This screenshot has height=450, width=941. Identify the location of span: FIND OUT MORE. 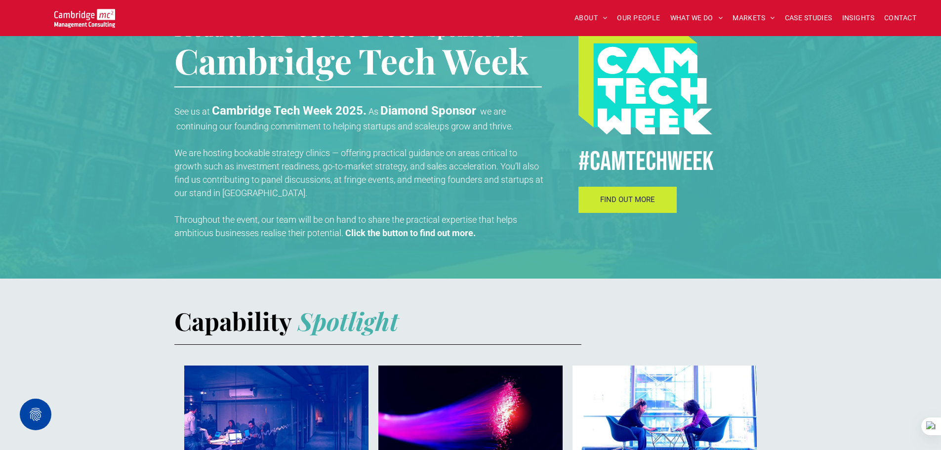
(628, 200).